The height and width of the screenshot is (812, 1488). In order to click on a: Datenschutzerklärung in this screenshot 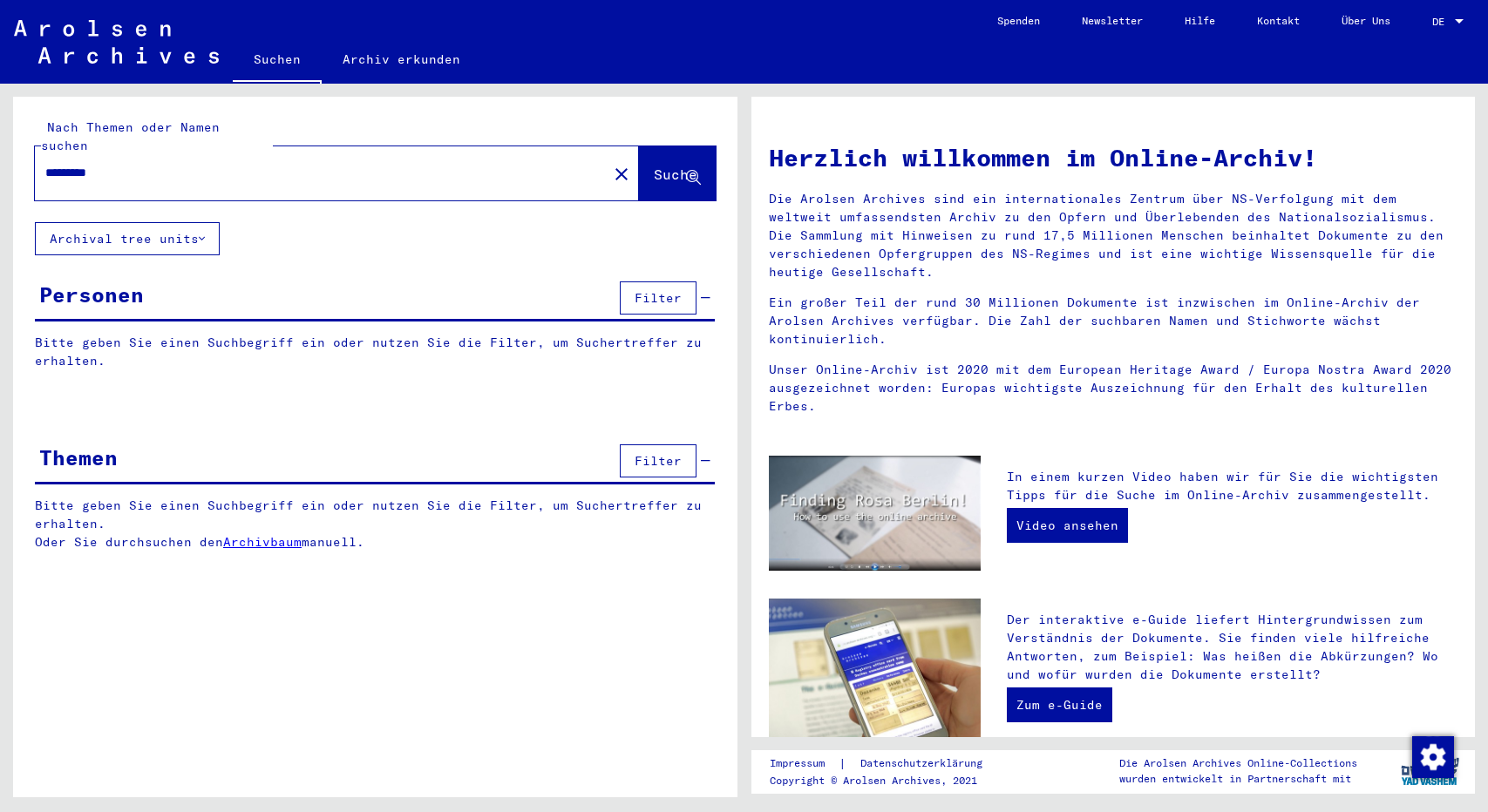, I will do `click(925, 763)`.